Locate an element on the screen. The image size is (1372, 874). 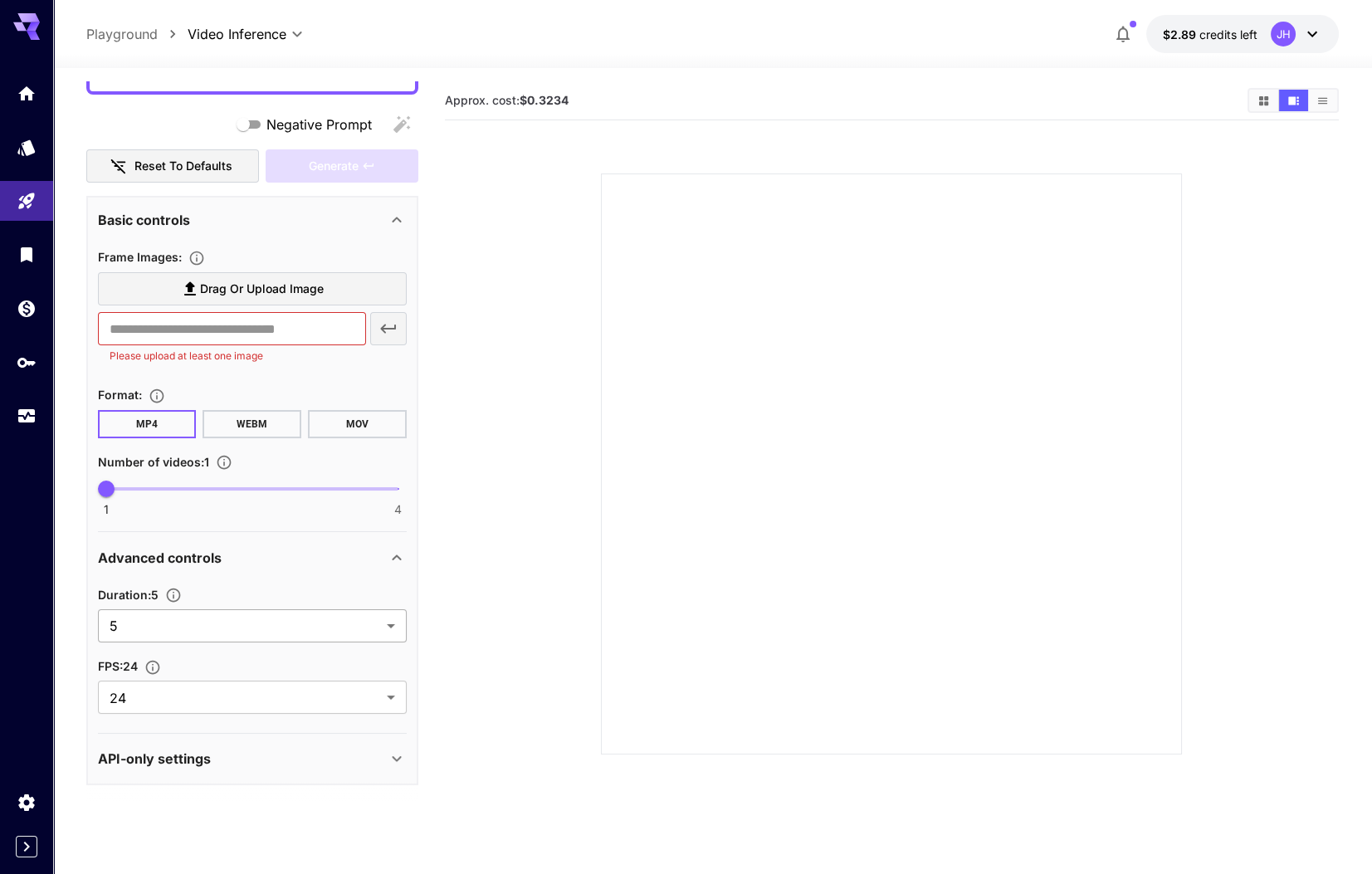
button: Choose the file format for the output video. is located at coordinates (157, 396).